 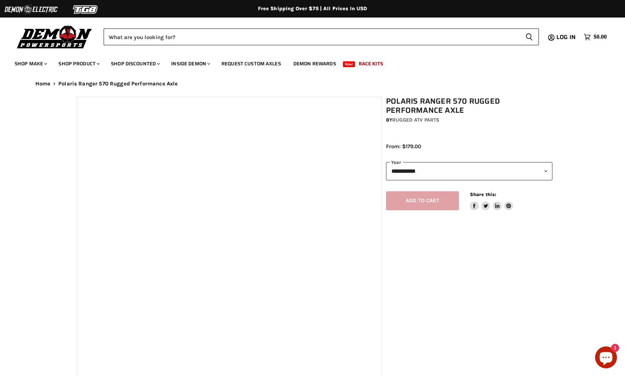 What do you see at coordinates (529, 37) in the screenshot?
I see `button: Search` at bounding box center [529, 37].